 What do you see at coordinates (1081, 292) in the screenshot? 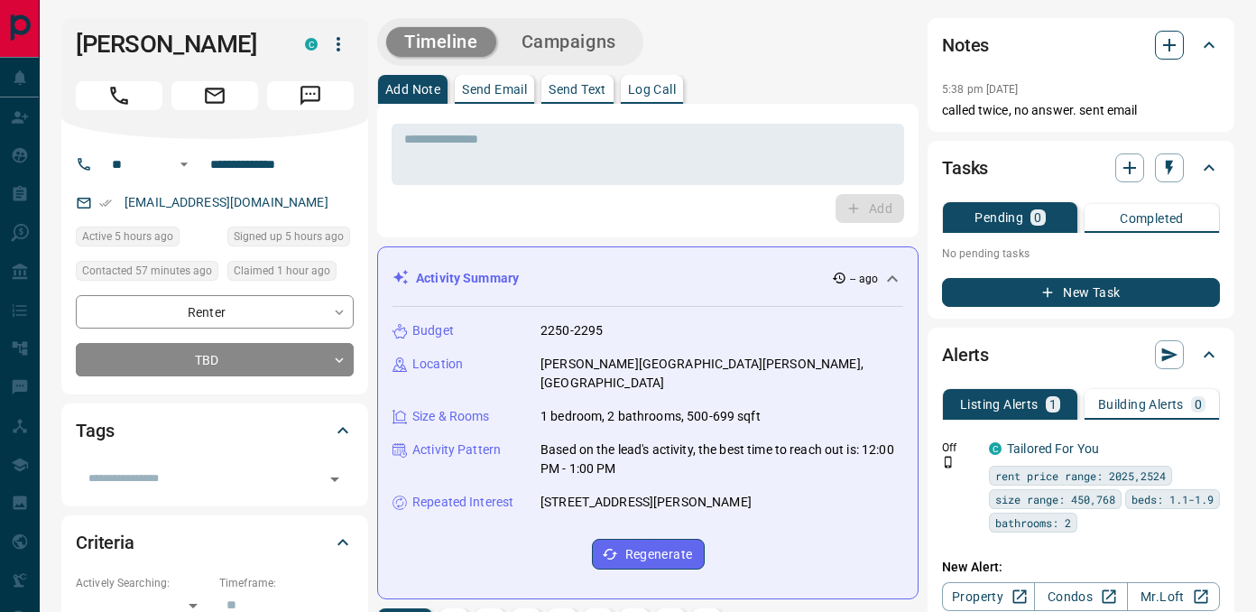
I see `button: New Task` at bounding box center [1081, 292].